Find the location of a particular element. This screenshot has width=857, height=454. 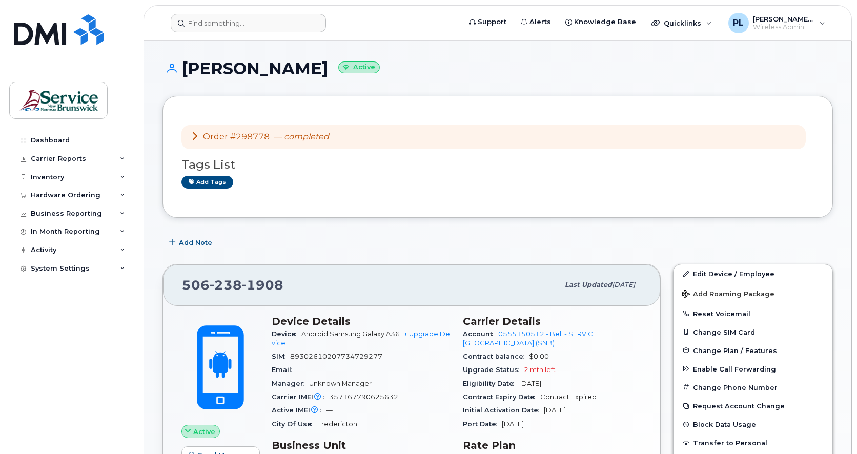

span: Upgrade Status is located at coordinates (493, 369).